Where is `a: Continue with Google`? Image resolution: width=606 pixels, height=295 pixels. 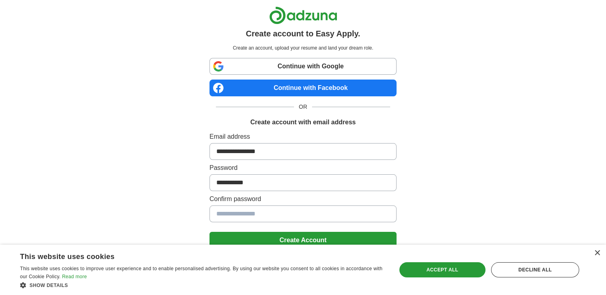 a: Continue with Google is located at coordinates (303, 66).